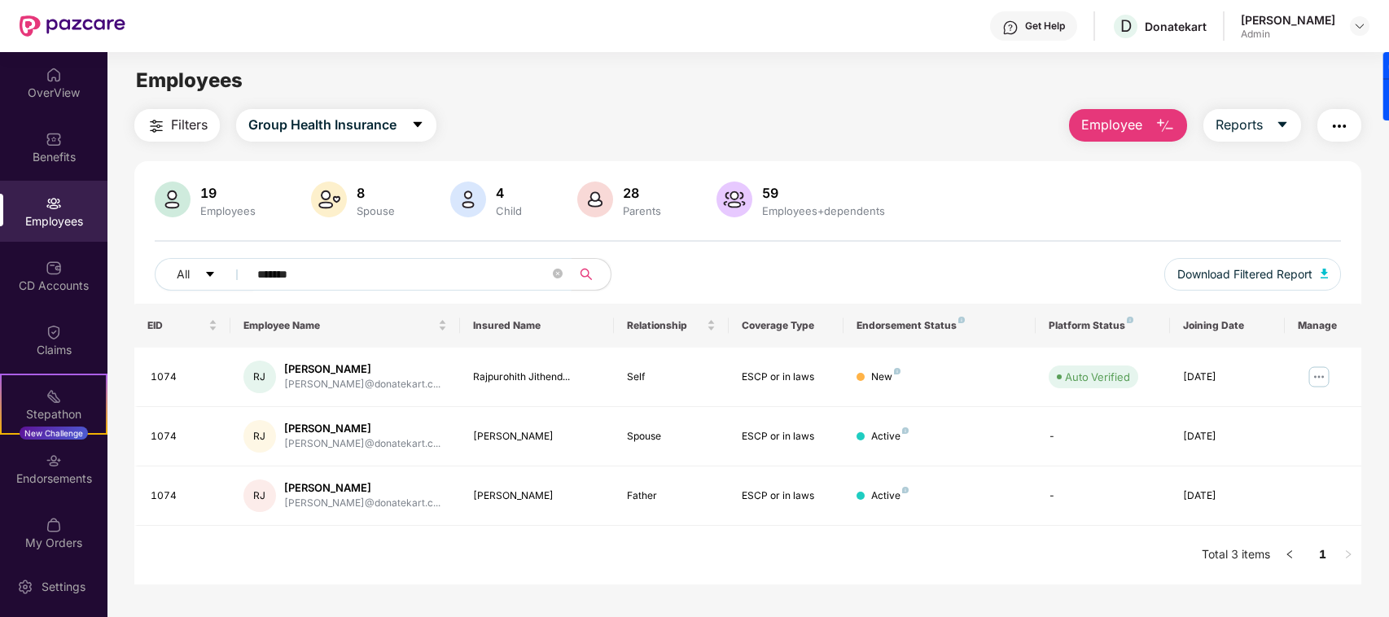 Image resolution: width=1389 pixels, height=617 pixels. I want to click on button: Download Filtered Report, so click(1253, 274).